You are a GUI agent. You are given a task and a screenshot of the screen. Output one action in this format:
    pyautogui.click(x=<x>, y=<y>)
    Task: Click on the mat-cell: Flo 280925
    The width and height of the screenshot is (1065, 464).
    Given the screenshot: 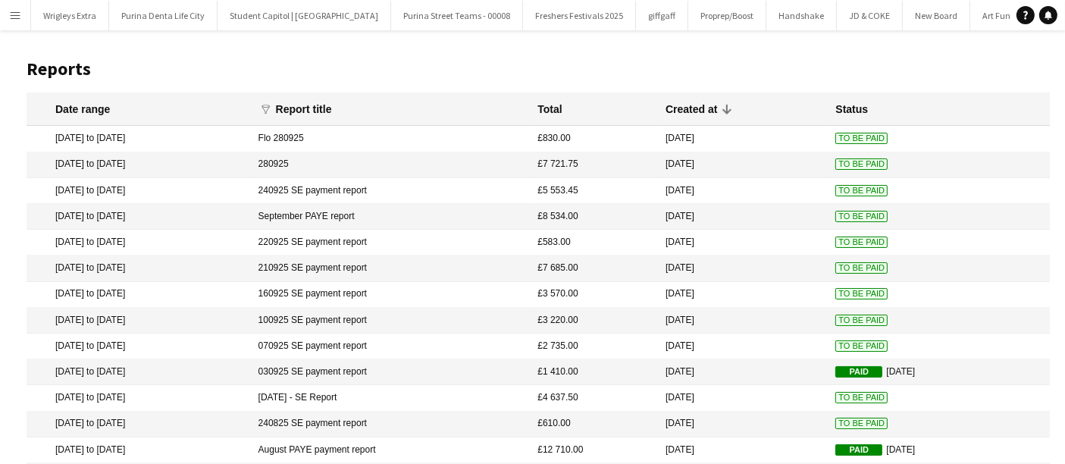 What is the action you would take?
    pyautogui.click(x=390, y=139)
    